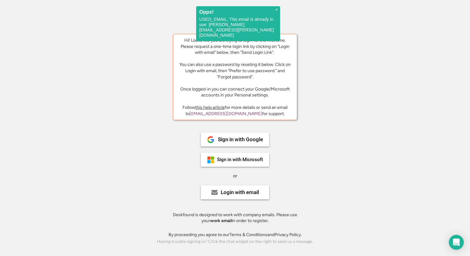  Describe the element at coordinates (248, 234) in the screenshot. I see `a: Terms & Conditions` at that location.